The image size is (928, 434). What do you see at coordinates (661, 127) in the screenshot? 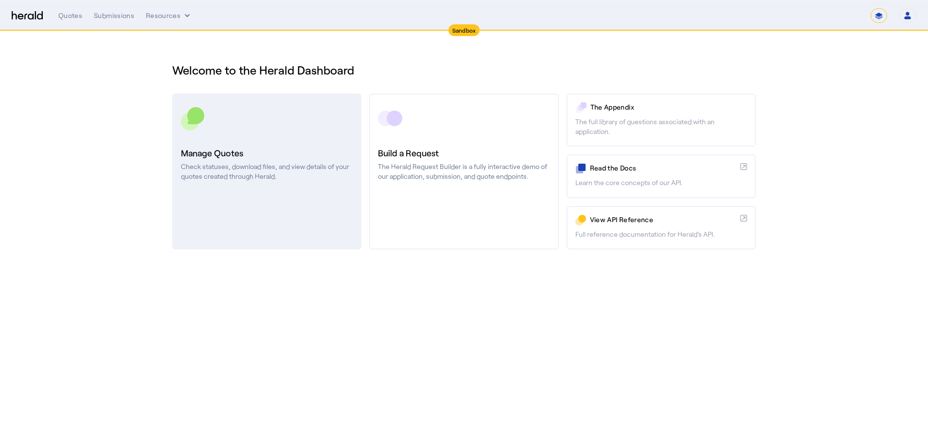
I see `p: The full library of questions associated with an application.` at bounding box center [661, 127].